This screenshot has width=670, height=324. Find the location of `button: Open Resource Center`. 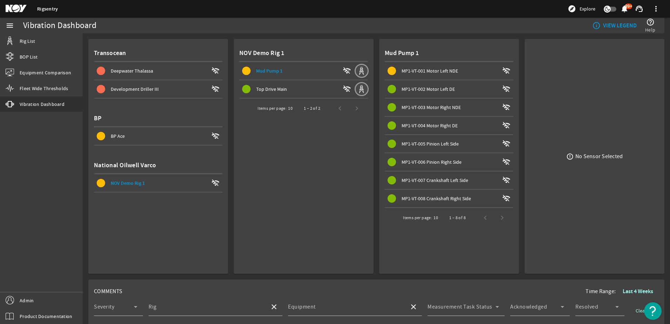

button: Open Resource Center is located at coordinates (653, 311).